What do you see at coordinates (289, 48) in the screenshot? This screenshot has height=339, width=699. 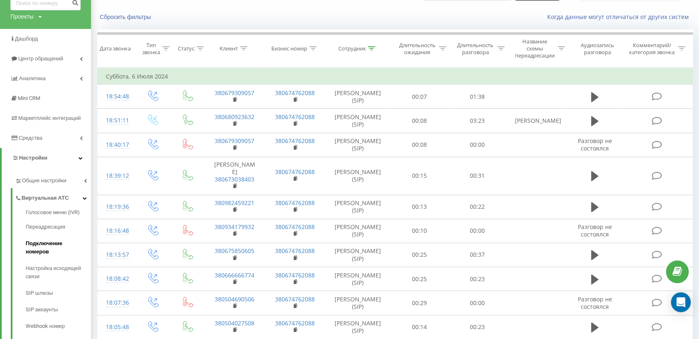 I see `div: Бизнес номер` at bounding box center [289, 48].